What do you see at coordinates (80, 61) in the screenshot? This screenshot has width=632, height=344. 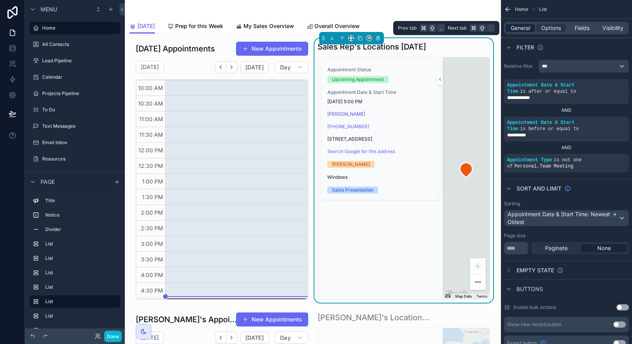 I see `label: Lead Pipeline` at bounding box center [80, 61].